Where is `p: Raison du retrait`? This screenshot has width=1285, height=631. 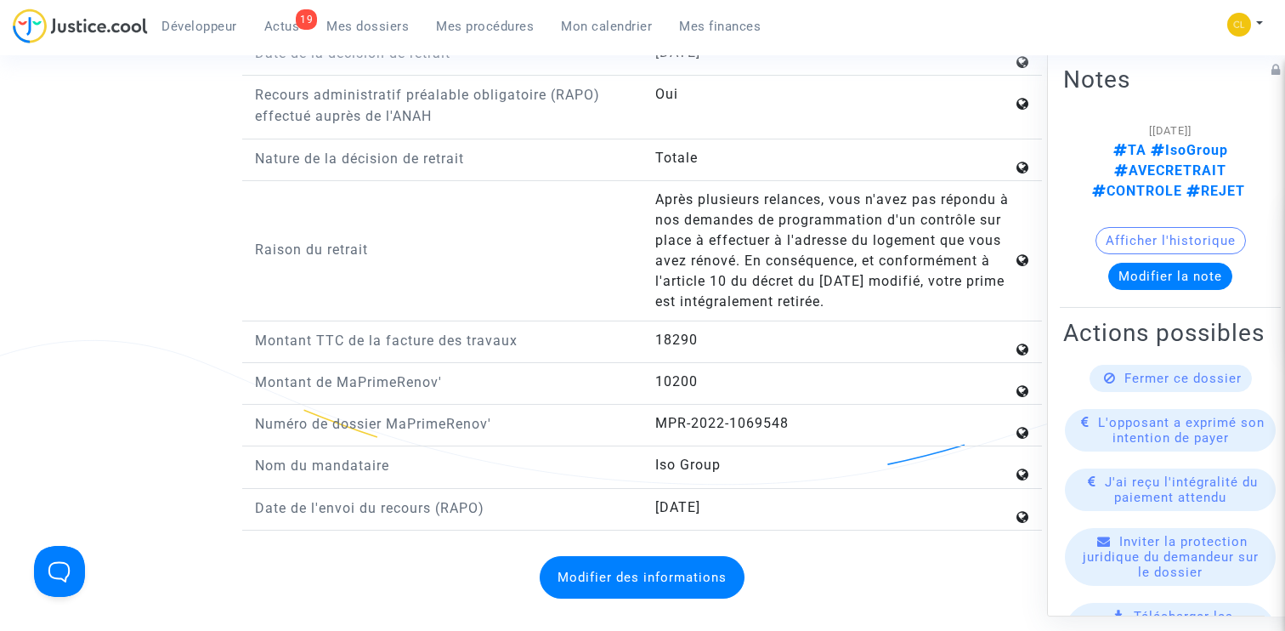 p: Raison du retrait is located at coordinates (442, 249).